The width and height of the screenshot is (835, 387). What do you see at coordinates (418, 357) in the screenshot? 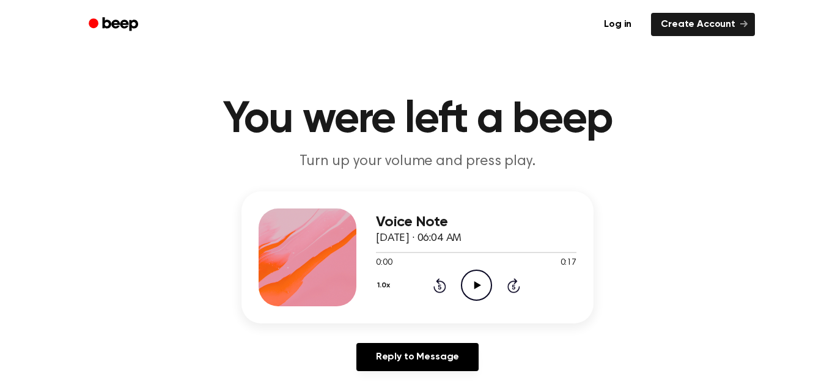
I see `a: Reply to Message` at bounding box center [418, 357].